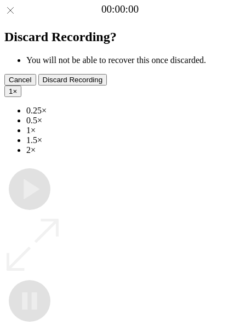  I want to click on li: 2×, so click(131, 150).